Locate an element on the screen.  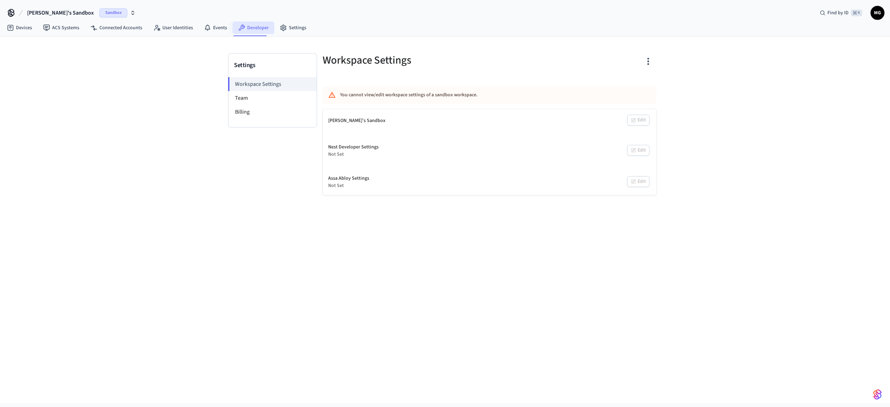
div: You cannot view/edit workspace settings of a sandbox workspace. is located at coordinates (469, 95).